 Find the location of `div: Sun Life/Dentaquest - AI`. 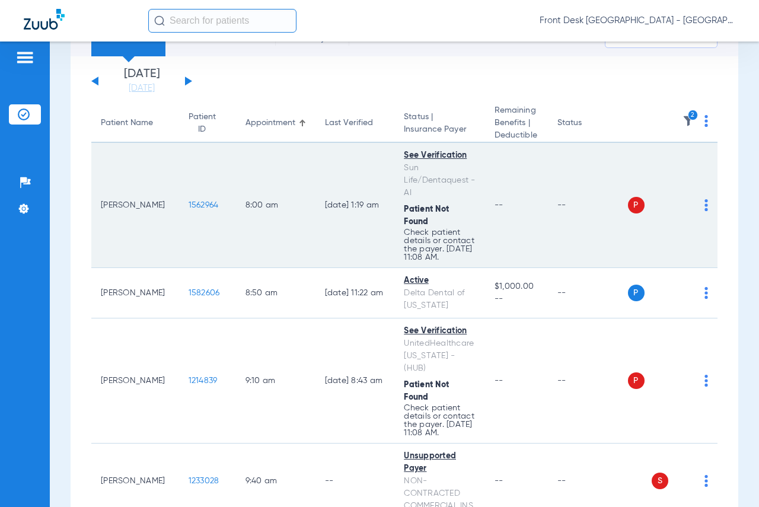

div: Sun Life/Dentaquest - AI is located at coordinates (440, 180).